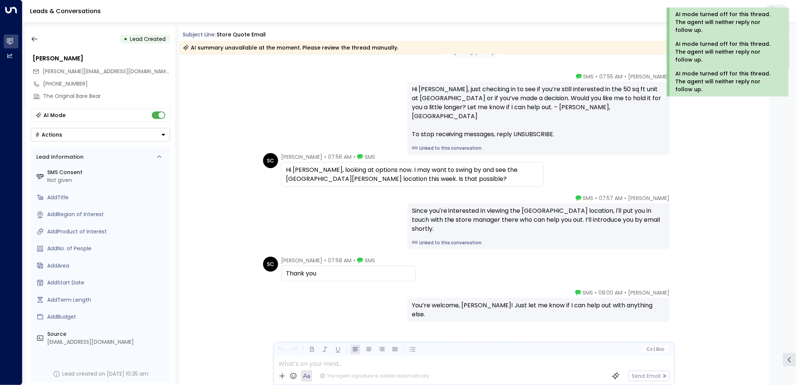  Describe the element at coordinates (107, 231) in the screenshot. I see `div: AddProduct of Interest` at that location.